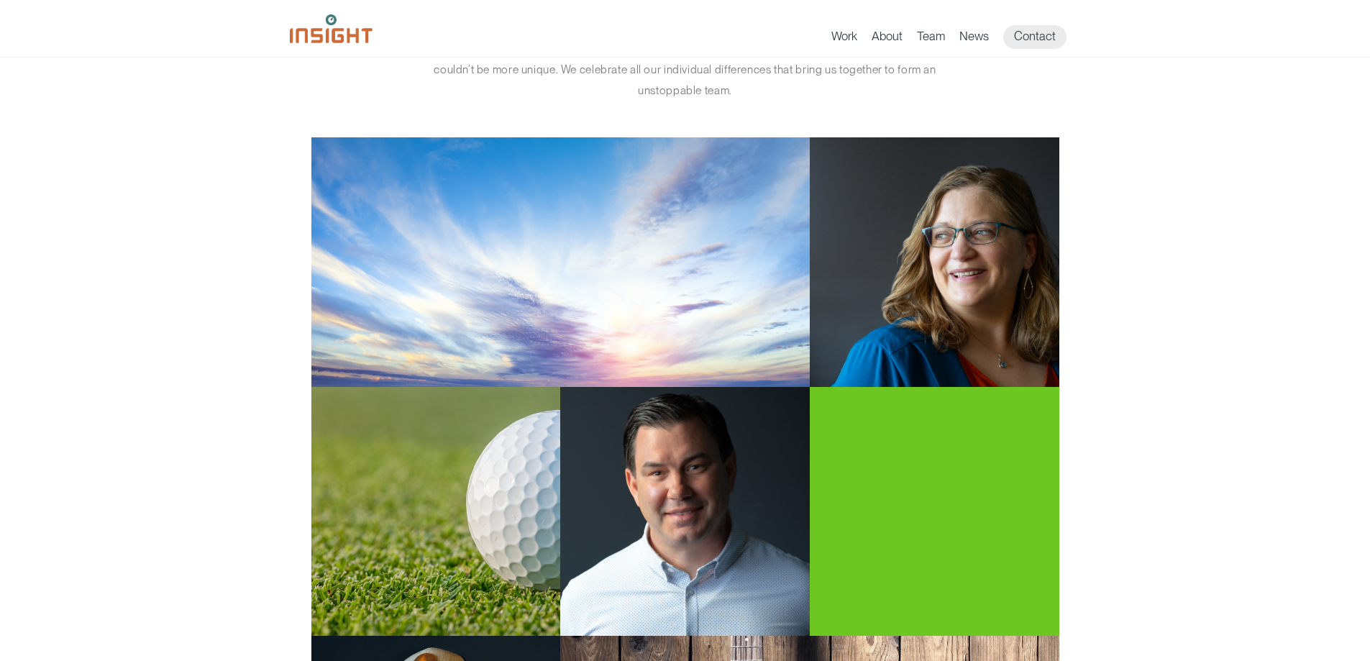  What do you see at coordinates (685, 262) in the screenshot?
I see `a: Jill Smith` at bounding box center [685, 262].